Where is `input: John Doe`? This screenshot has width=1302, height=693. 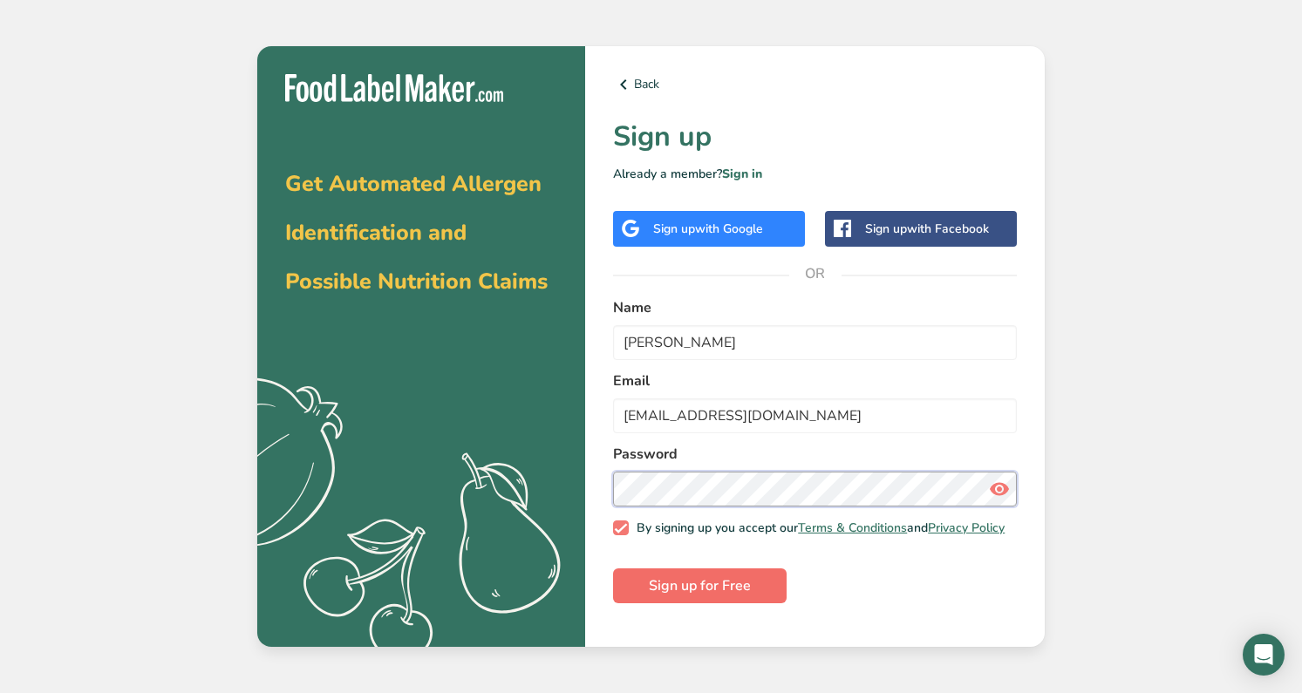
input: John Doe is located at coordinates (814, 343).